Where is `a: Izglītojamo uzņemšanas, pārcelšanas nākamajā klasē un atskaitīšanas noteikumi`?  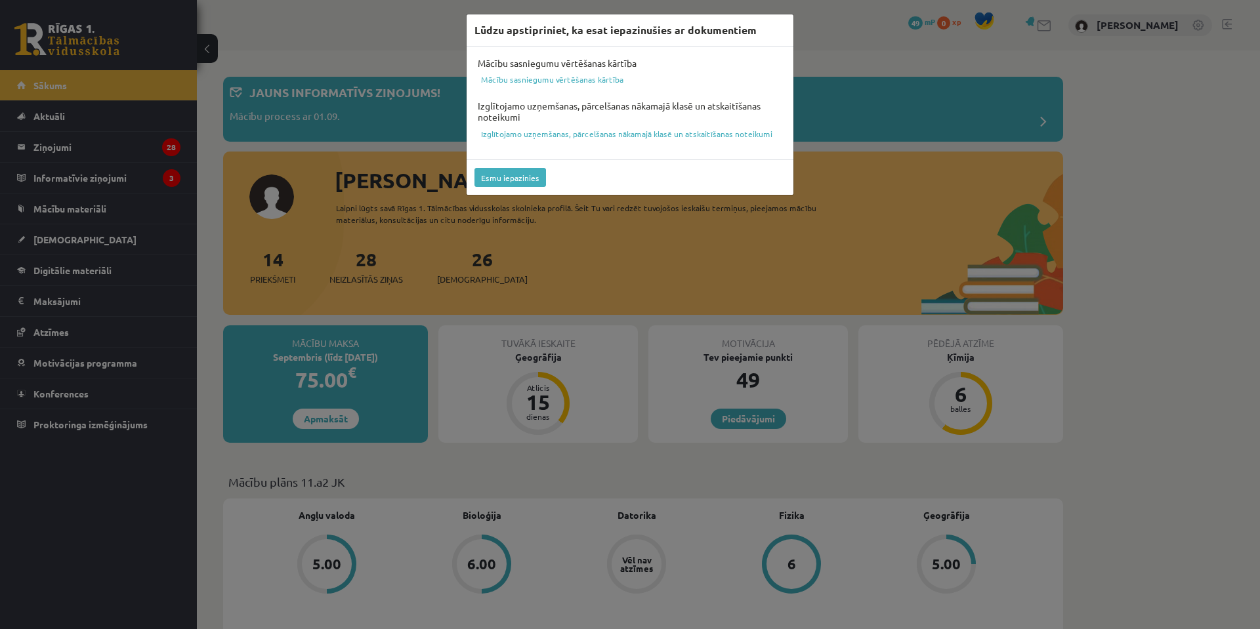 a: Izglītojamo uzņemšanas, pārcelšanas nākamajā klasē un atskaitīšanas noteikumi is located at coordinates (630, 134).